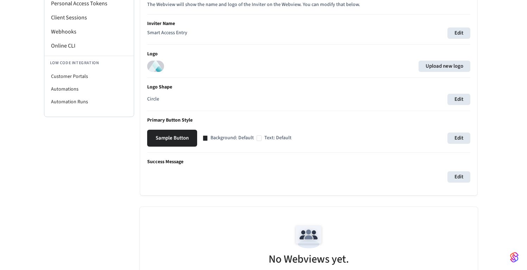  What do you see at coordinates (232, 138) in the screenshot?
I see `p: Background: Default` at bounding box center [232, 138].